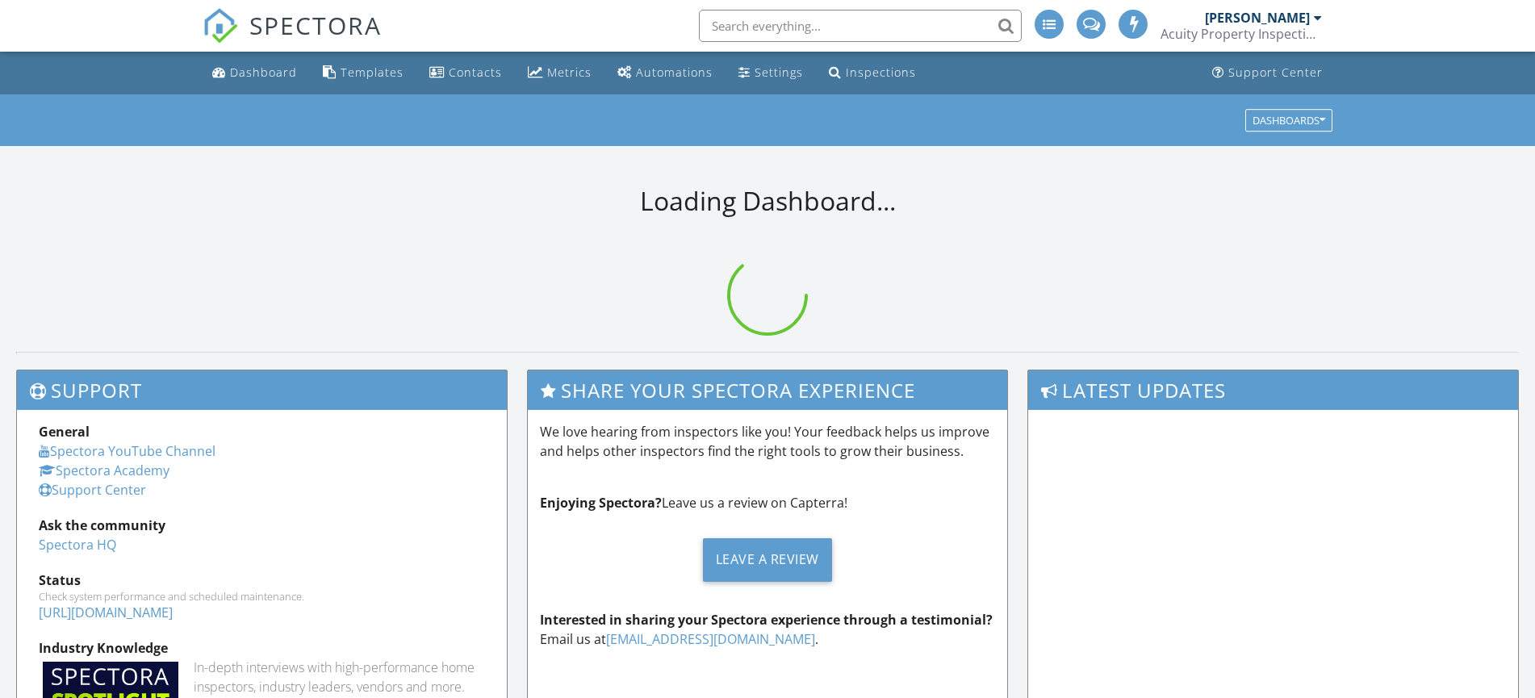 The width and height of the screenshot is (1535, 698). What do you see at coordinates (1272, 390) in the screenshot?
I see `h3: Latest Updates` at bounding box center [1272, 390].